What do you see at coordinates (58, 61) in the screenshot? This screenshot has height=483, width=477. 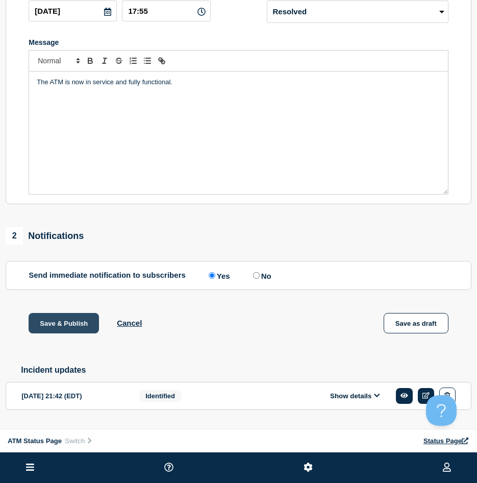 I see `span: Font size` at bounding box center [58, 61].